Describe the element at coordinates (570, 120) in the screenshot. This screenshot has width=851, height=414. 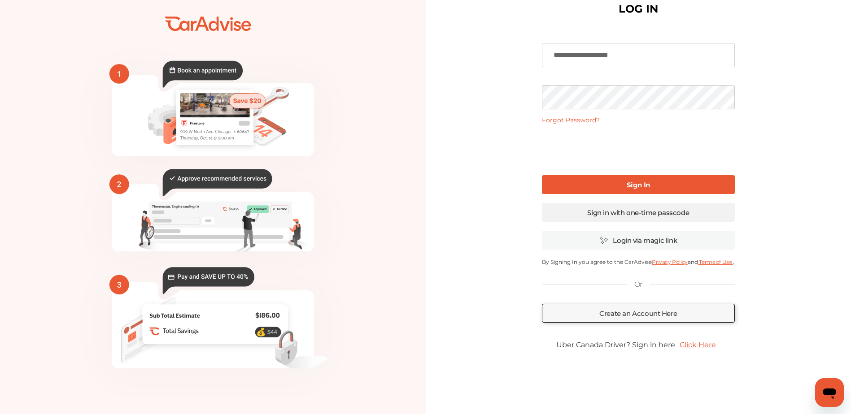
I see `a: Forgot Password?` at that location.